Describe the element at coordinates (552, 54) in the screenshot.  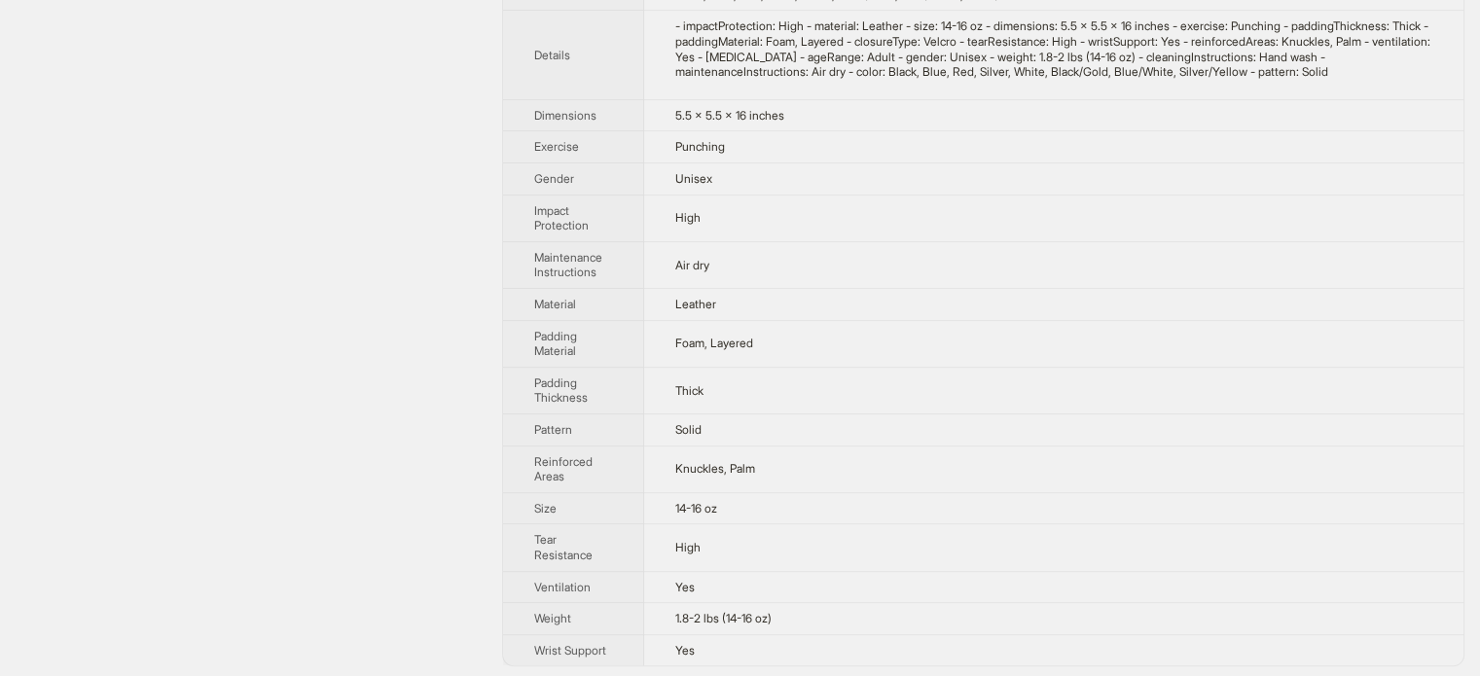
I see `span: Details` at that location.